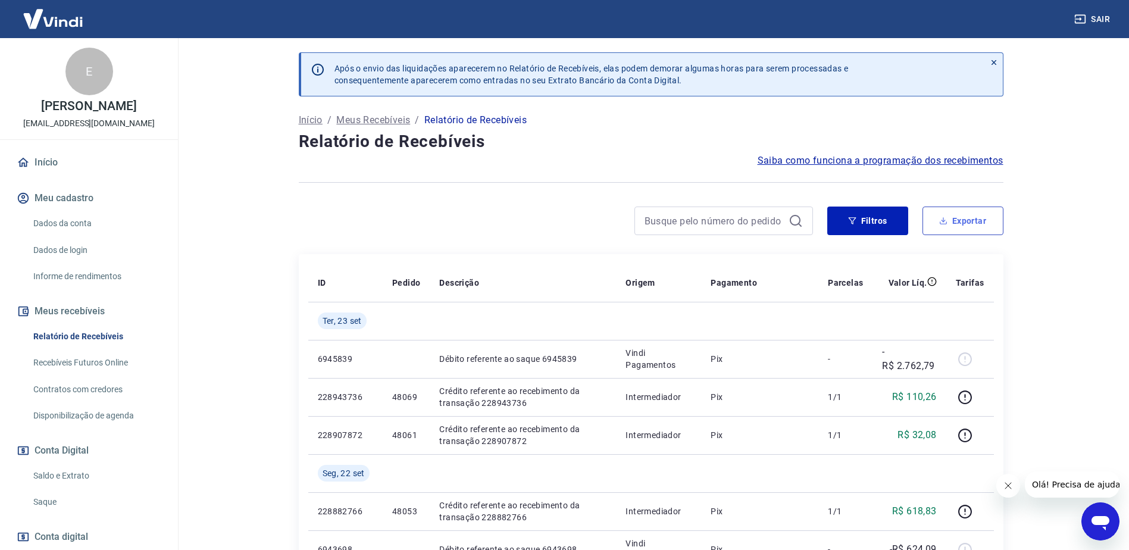  What do you see at coordinates (591, 74) in the screenshot?
I see `p: Após o envio das liquidações aparecerem no Relatório de Recebíveis, elas podem demorar algumas ho...` at bounding box center [591, 74].